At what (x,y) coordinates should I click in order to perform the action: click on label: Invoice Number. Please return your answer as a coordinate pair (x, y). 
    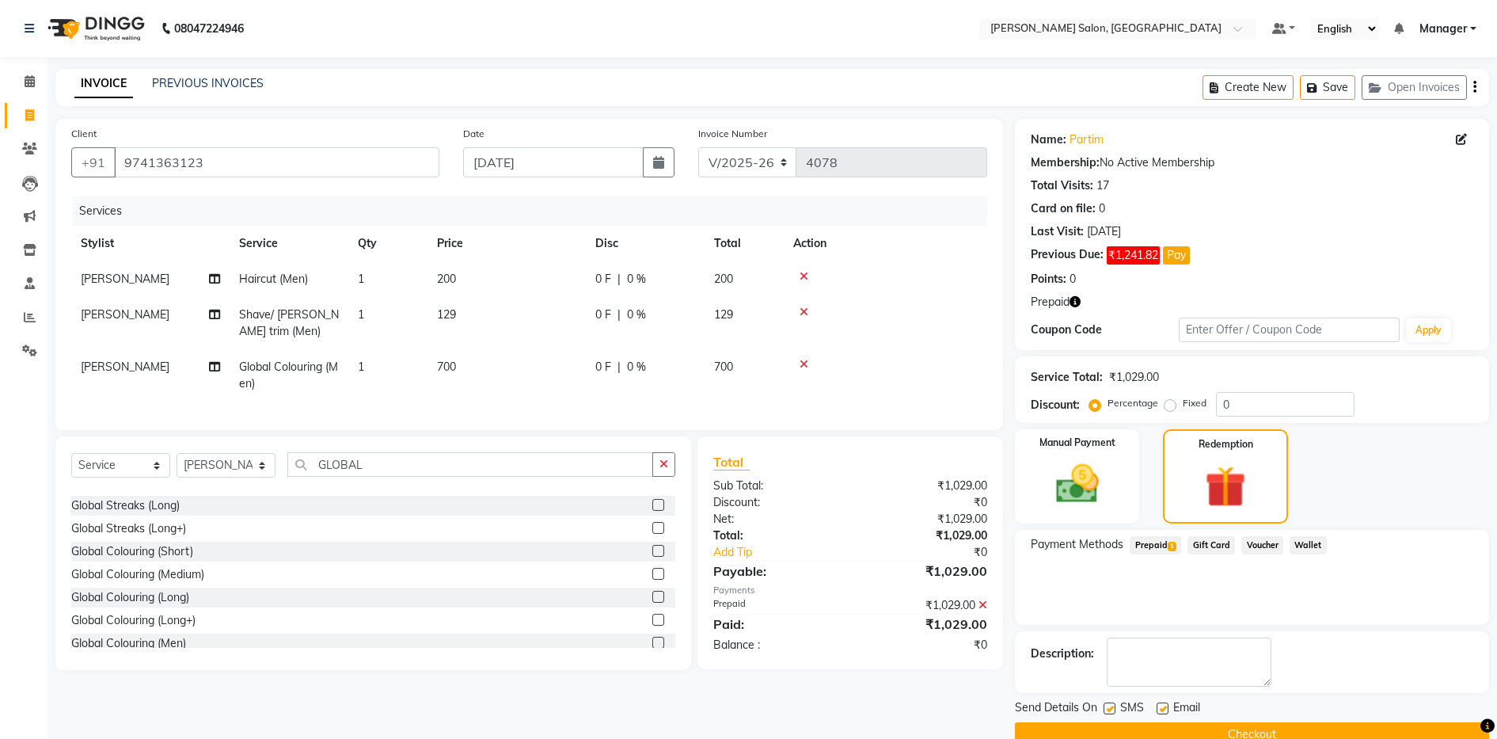
    Looking at the image, I should click on (732, 134).